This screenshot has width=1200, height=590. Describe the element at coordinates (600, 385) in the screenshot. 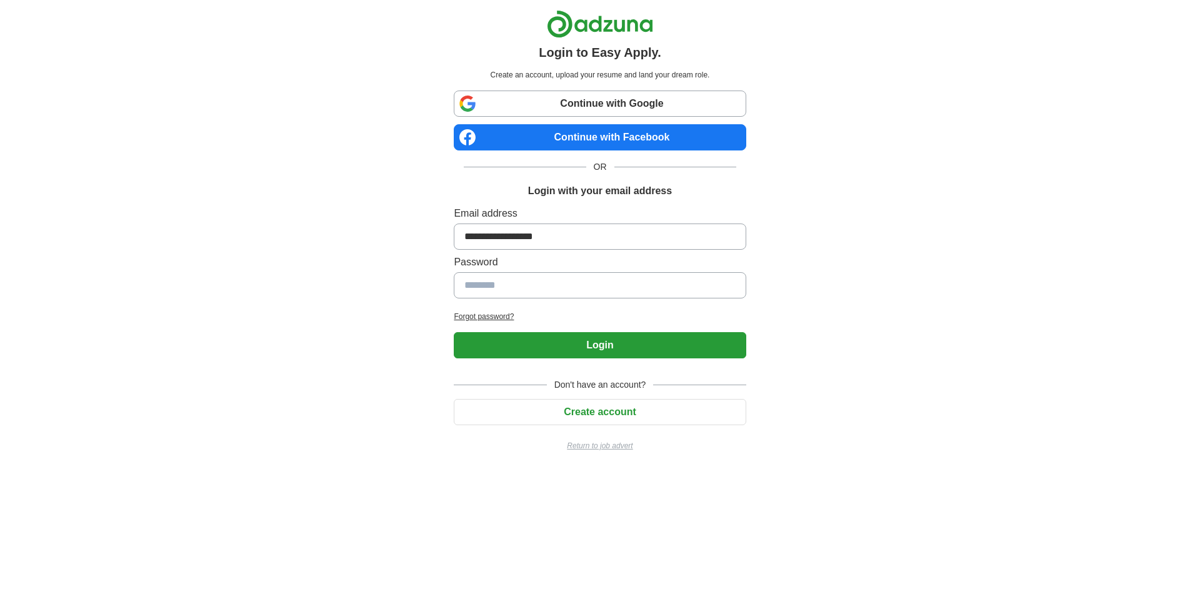

I see `span: Don't have an account?` at that location.